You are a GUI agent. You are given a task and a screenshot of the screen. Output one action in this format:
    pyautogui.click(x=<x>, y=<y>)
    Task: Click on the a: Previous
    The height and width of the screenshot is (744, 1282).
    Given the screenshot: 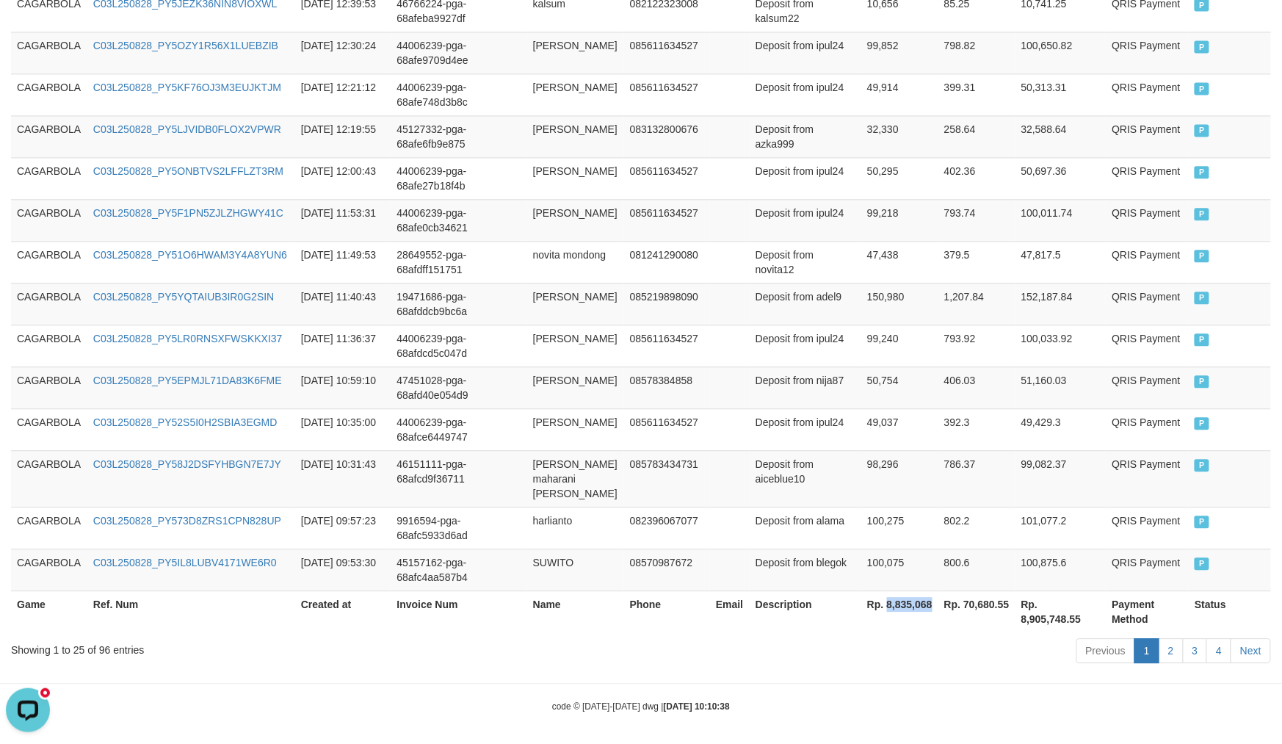 What is the action you would take?
    pyautogui.click(x=1106, y=651)
    